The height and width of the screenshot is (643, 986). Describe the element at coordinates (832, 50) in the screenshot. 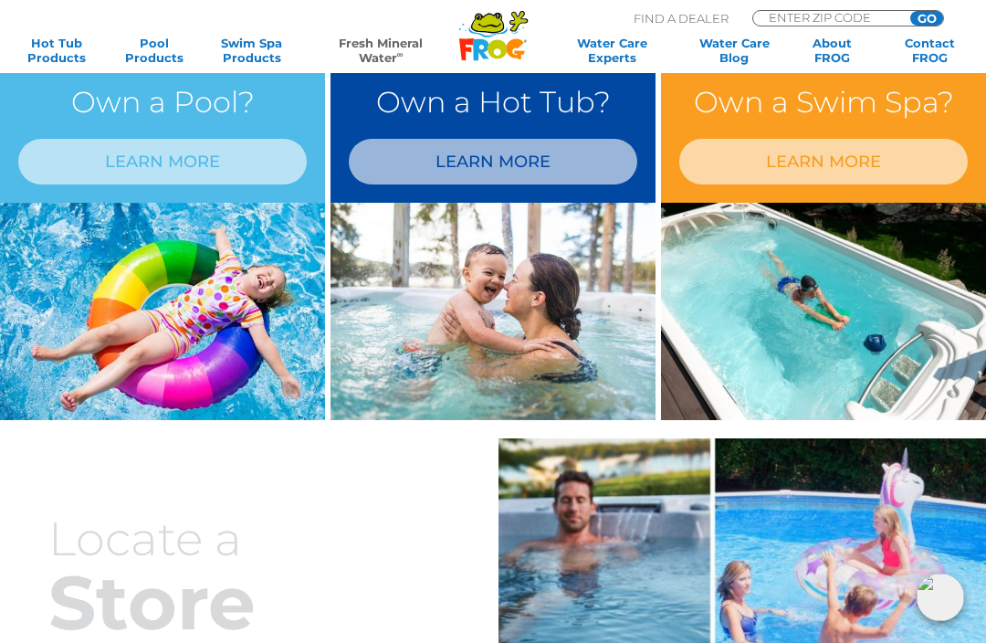

I see `a: AboutFROG` at that location.